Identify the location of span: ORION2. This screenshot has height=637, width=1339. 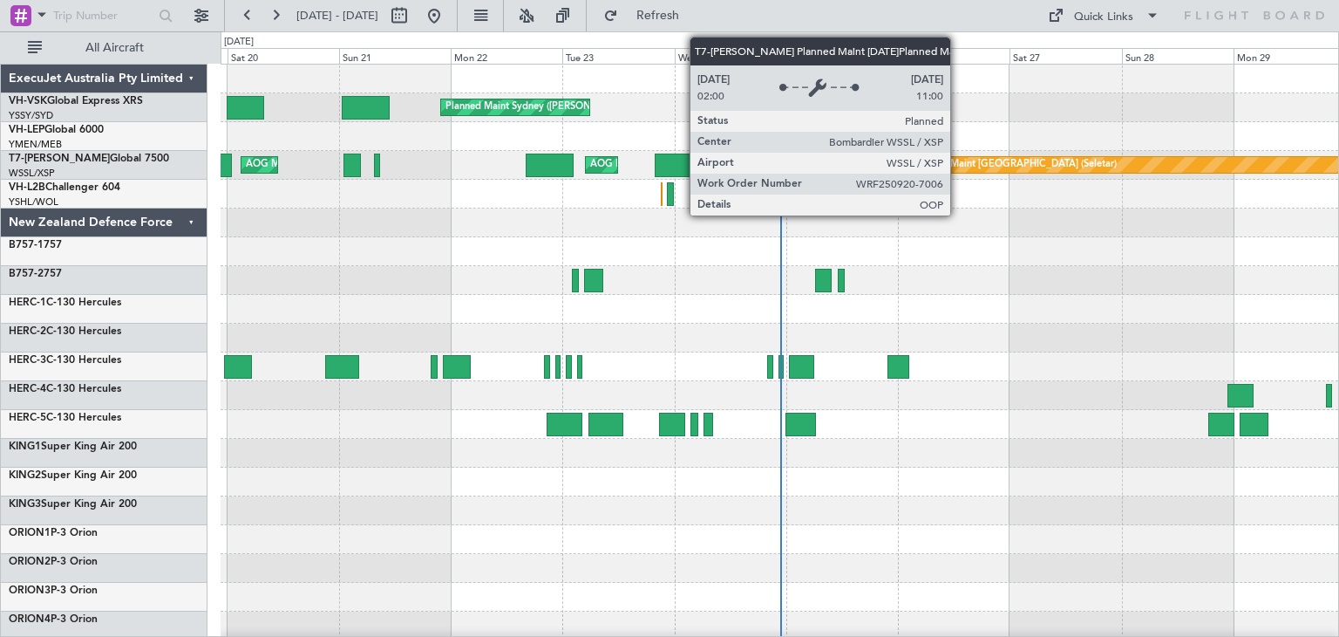
(30, 562).